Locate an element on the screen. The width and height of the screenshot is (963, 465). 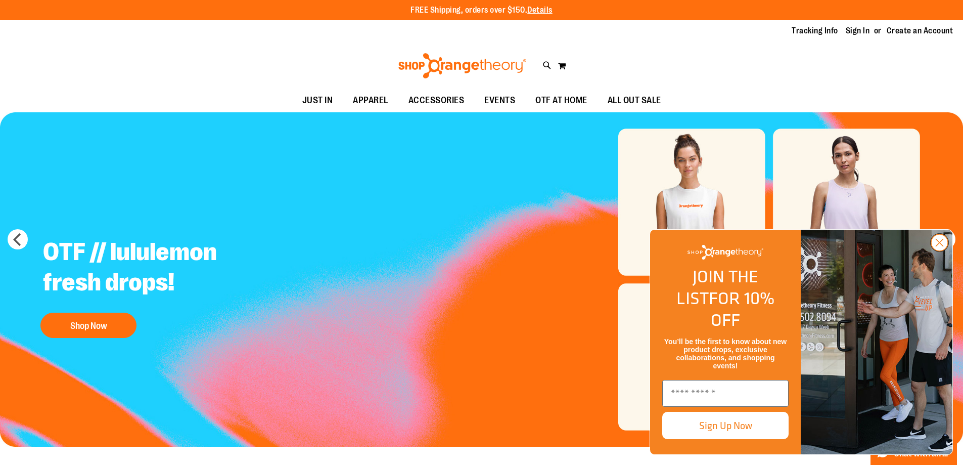
span: ACCESSORIES is located at coordinates (436, 100).